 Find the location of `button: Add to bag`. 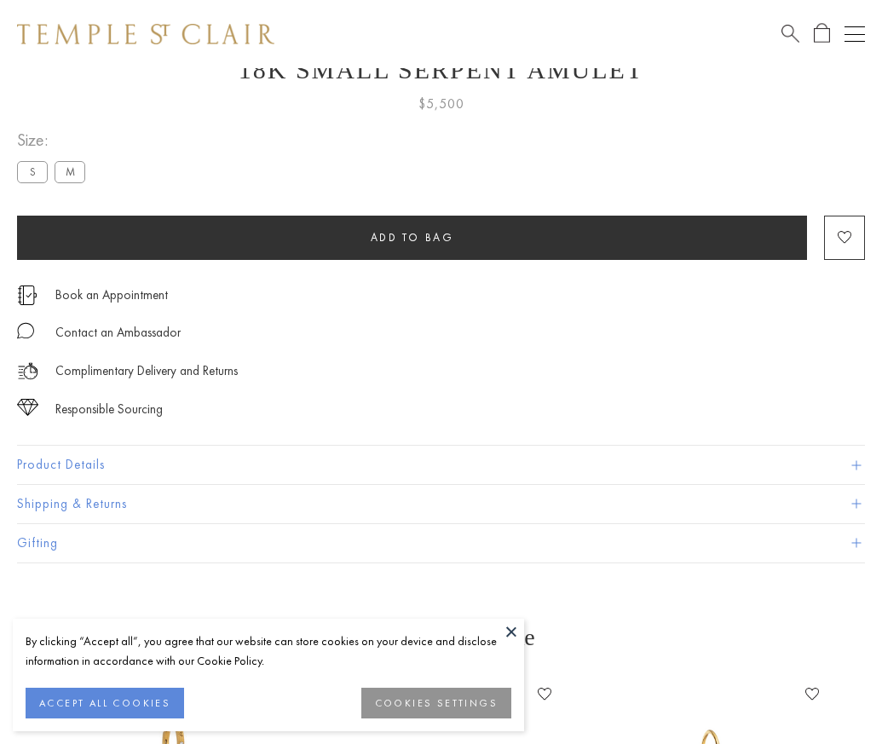

button: Add to bag is located at coordinates (412, 238).